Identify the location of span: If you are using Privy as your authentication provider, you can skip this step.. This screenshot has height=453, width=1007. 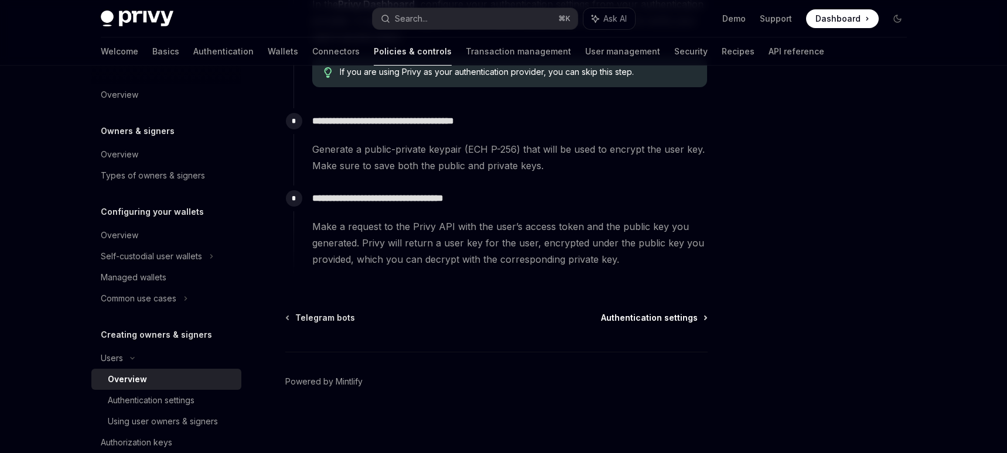
(517, 72).